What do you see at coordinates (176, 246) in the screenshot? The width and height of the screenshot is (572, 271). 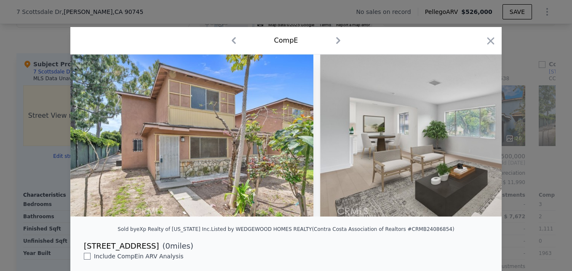 I see `span: ( miles)` at bounding box center [176, 246].